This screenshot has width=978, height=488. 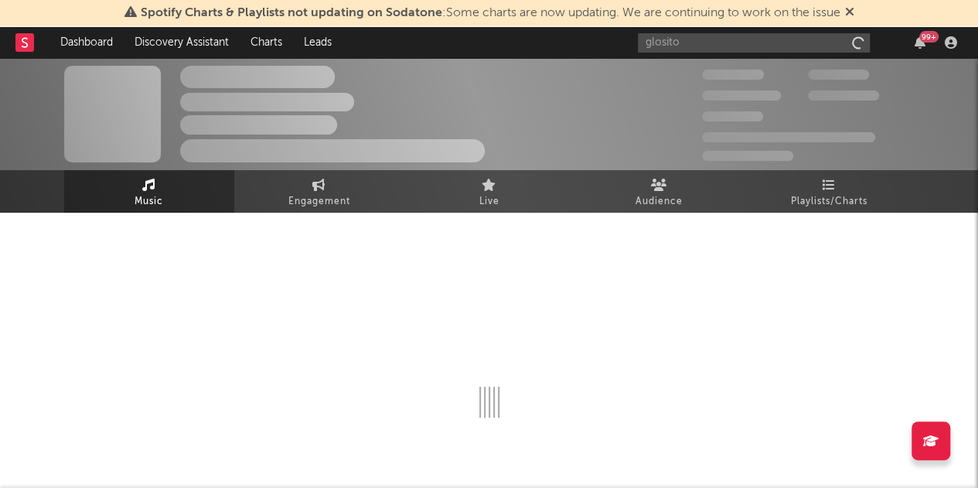 What do you see at coordinates (490, 13) in the screenshot?
I see `span: : Some charts are now updating. We are continuing to work on the issue` at bounding box center [490, 13].